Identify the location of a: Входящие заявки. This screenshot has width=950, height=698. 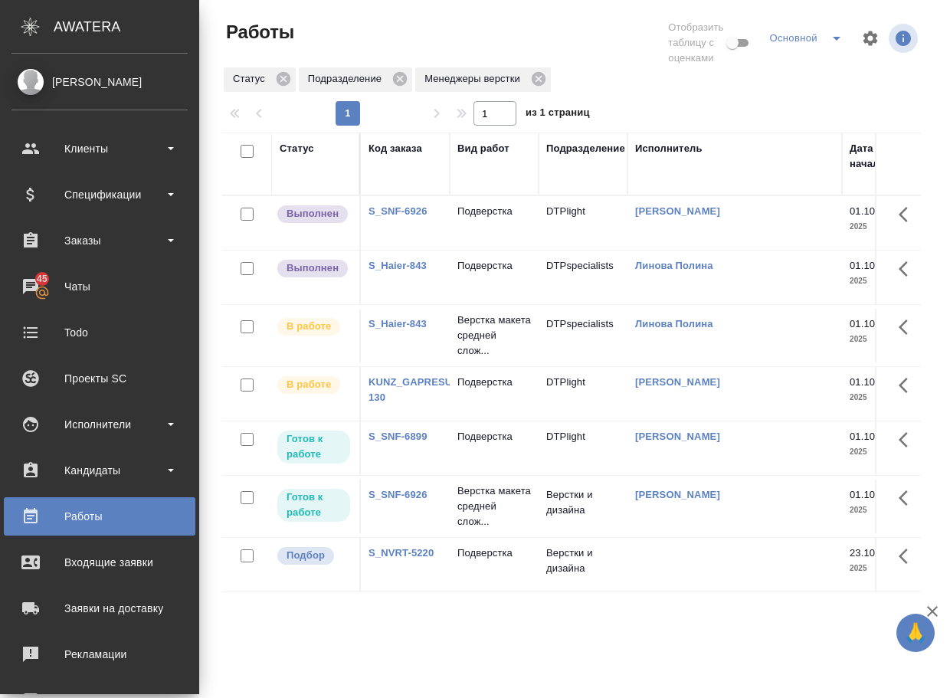
(100, 562).